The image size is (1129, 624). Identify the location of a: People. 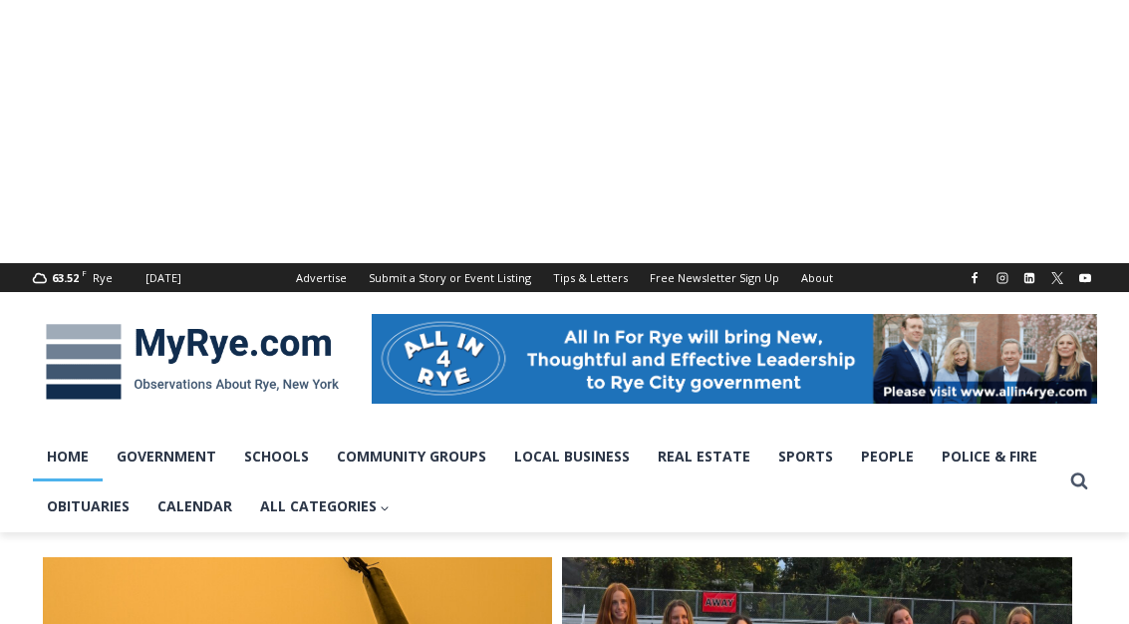
(887, 456).